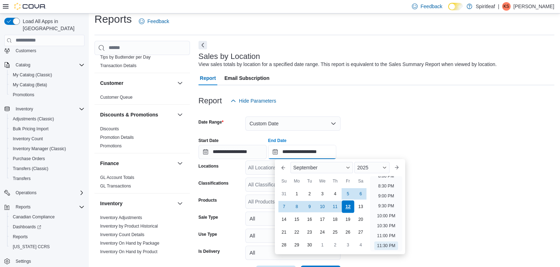 The height and width of the screenshot is (267, 560). I want to click on div: day-11, so click(335, 207).